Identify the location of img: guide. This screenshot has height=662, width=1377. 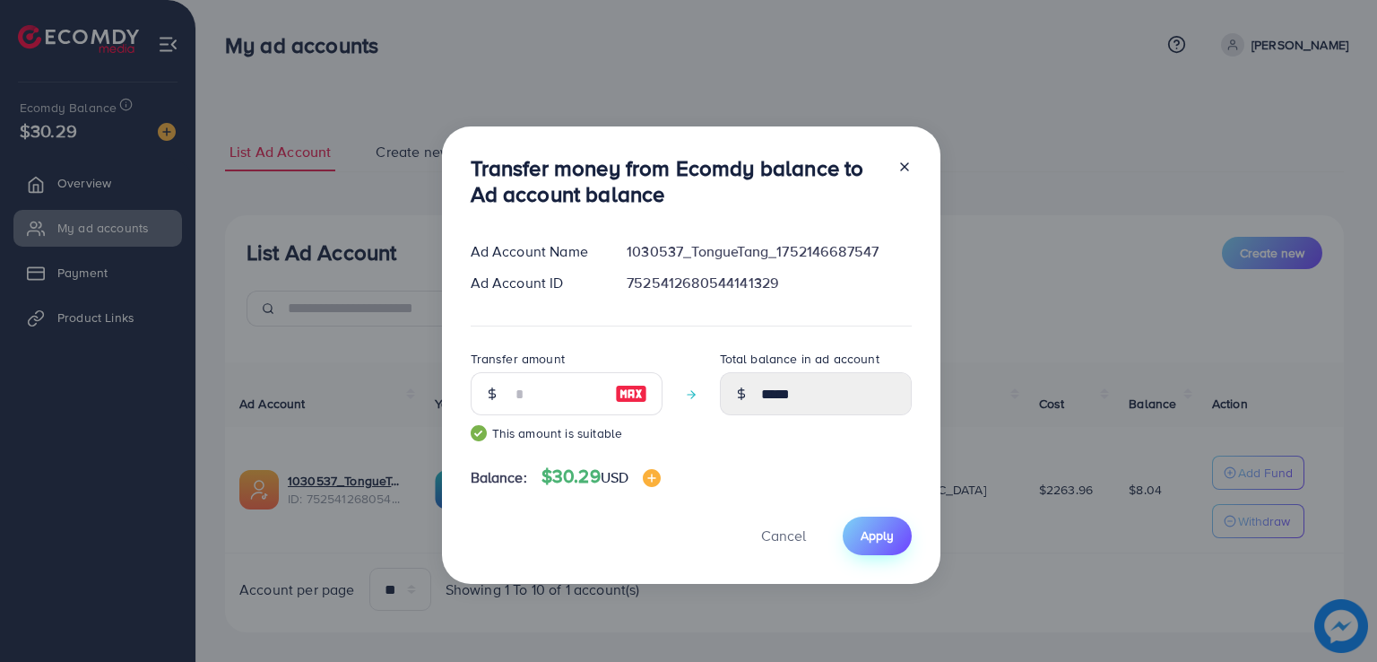
(479, 433).